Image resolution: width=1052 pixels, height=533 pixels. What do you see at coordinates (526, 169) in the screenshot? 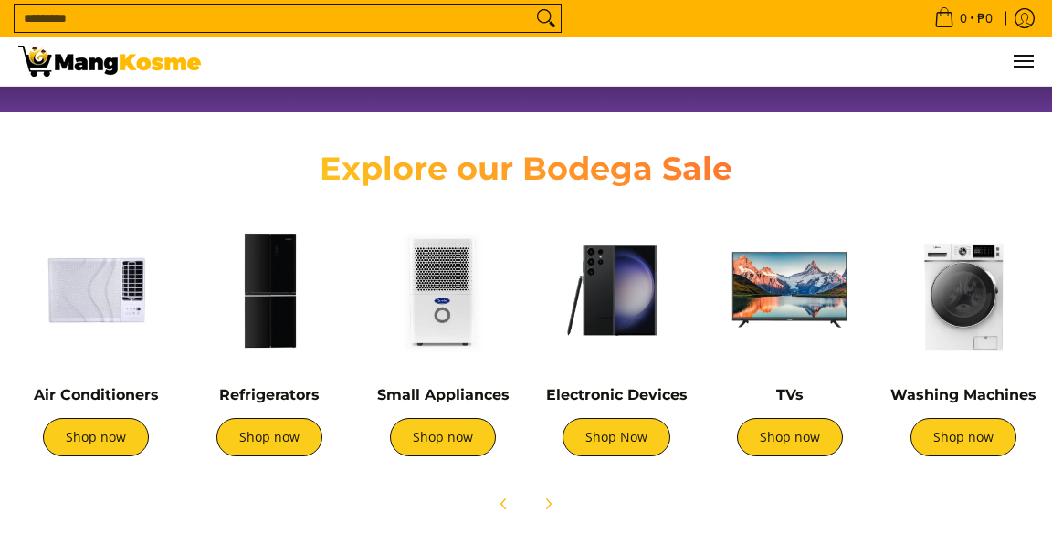
I see `h2: Explore our Bodega Sale` at bounding box center [526, 169].